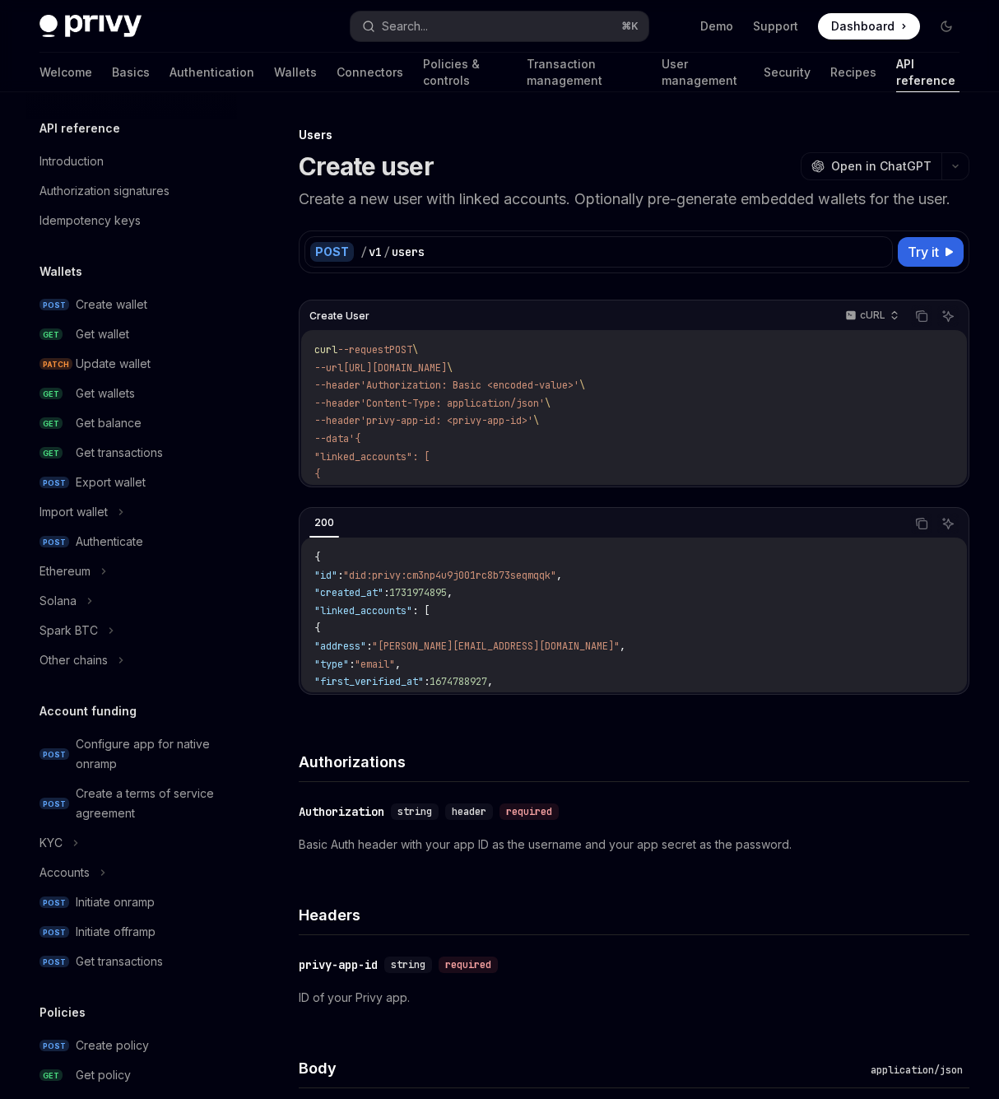  What do you see at coordinates (132, 364) in the screenshot?
I see `a: PATCHUpdate wallet` at bounding box center [132, 364].